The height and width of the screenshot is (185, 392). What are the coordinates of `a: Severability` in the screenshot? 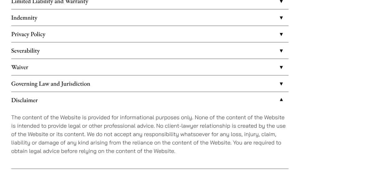 It's located at (150, 51).